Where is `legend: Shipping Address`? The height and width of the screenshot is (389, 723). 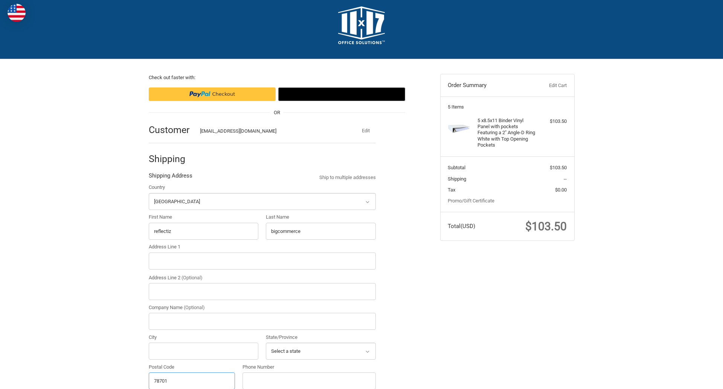
legend: Shipping Address is located at coordinates (171, 177).